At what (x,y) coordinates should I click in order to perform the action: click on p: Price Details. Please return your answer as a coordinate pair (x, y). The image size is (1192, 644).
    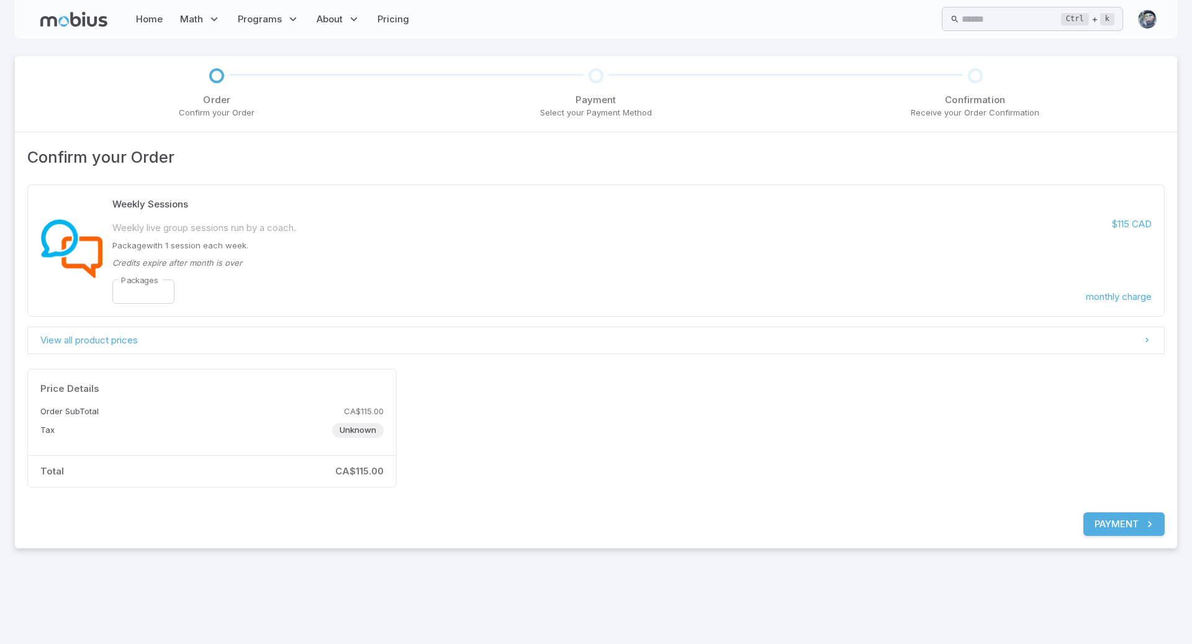
    Looking at the image, I should click on (212, 389).